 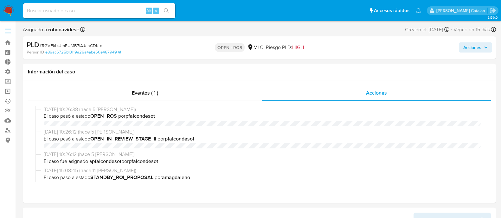 What do you see at coordinates (123, 139) in the screenshot?
I see `b: OPEN_IN_REVIEW_STAGE_II` at bounding box center [123, 139].